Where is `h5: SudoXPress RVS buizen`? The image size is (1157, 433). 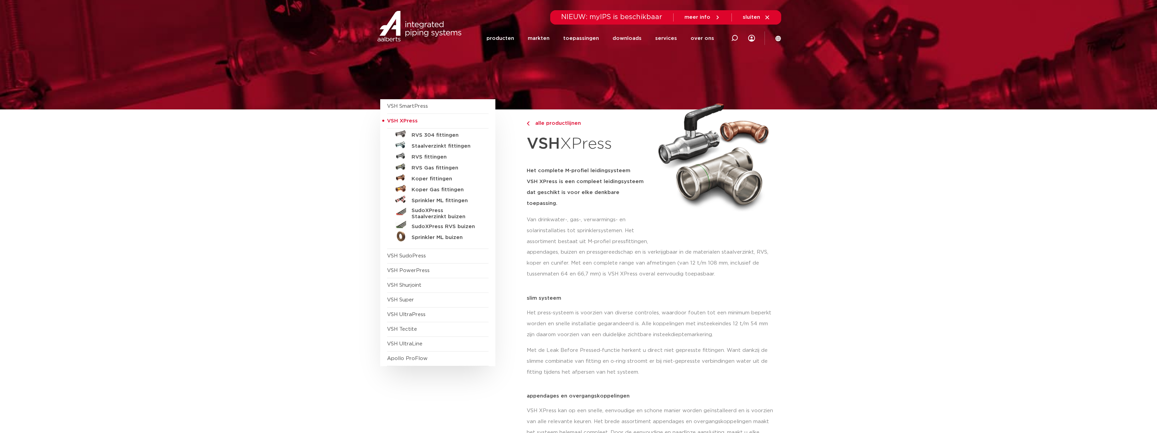
h5: SudoXPress RVS buizen is located at coordinates (445, 227).